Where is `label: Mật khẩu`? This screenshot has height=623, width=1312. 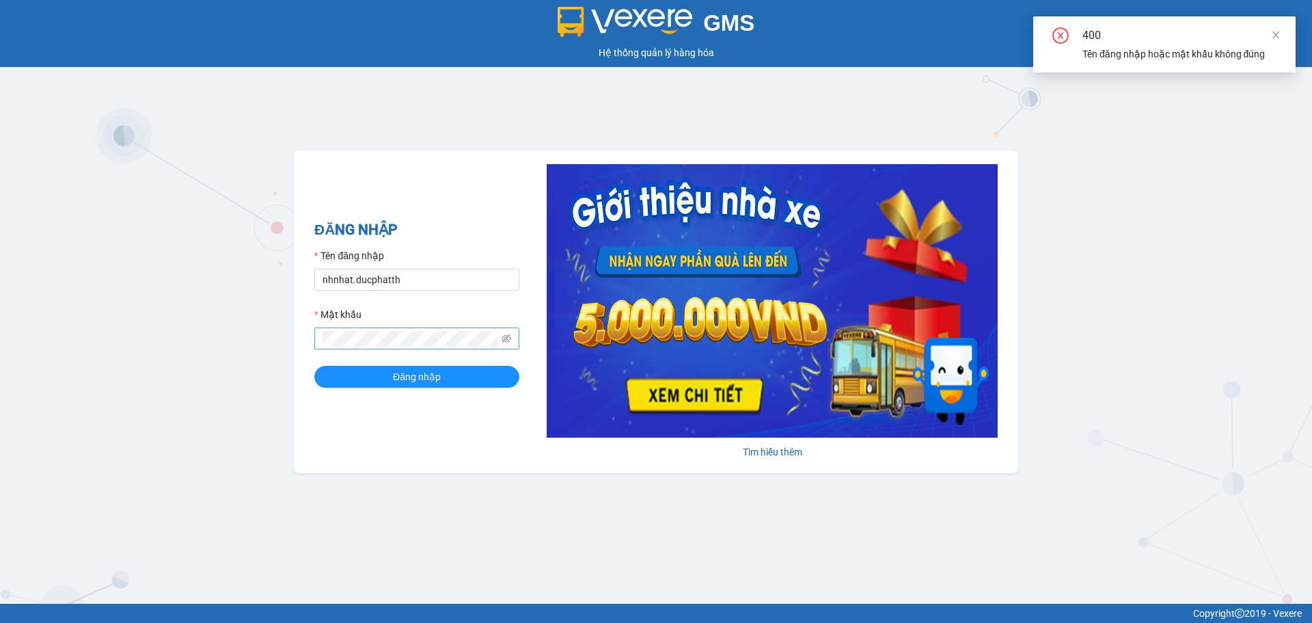
label: Mật khẩu is located at coordinates (338, 314).